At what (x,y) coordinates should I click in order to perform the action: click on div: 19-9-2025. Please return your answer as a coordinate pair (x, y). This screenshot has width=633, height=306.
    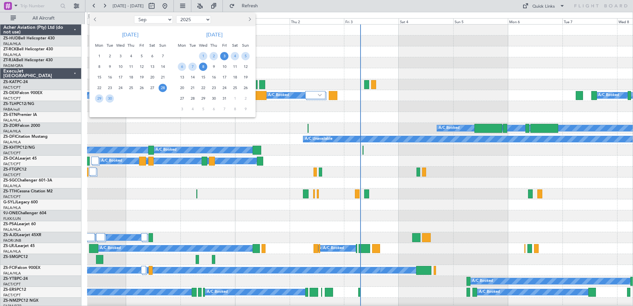
    Looking at the image, I should click on (142, 77).